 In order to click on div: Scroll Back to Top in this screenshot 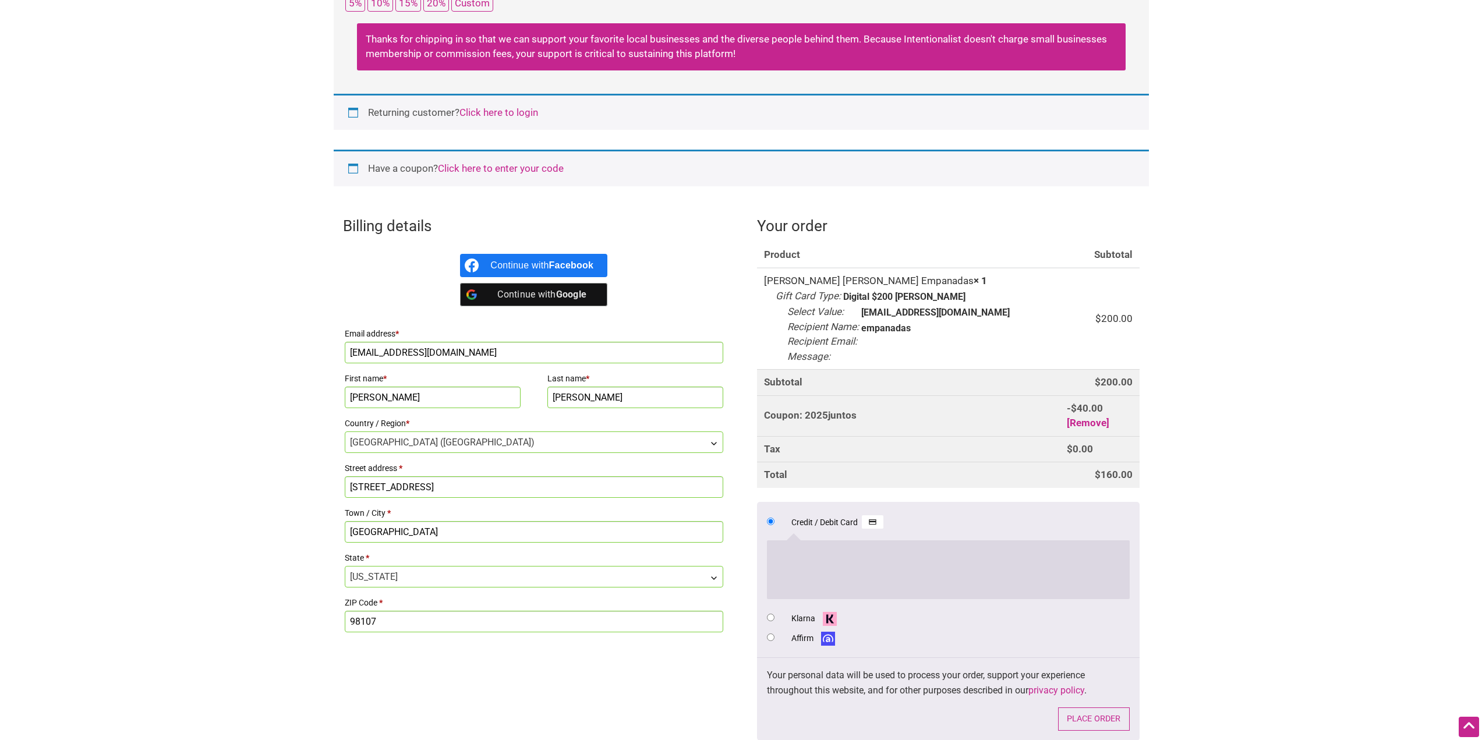, I will do `click(1469, 727)`.